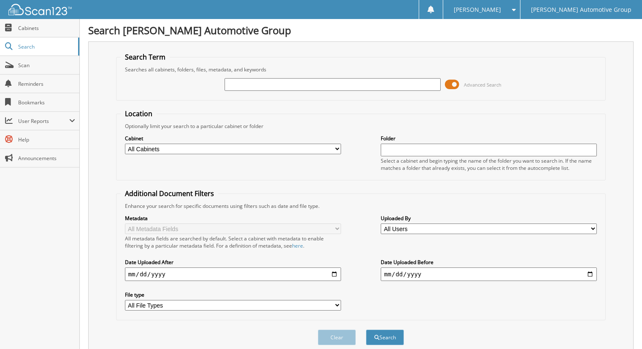 This screenshot has height=349, width=642. Describe the element at coordinates (46, 28) in the screenshot. I see `span: Cabinets` at that location.